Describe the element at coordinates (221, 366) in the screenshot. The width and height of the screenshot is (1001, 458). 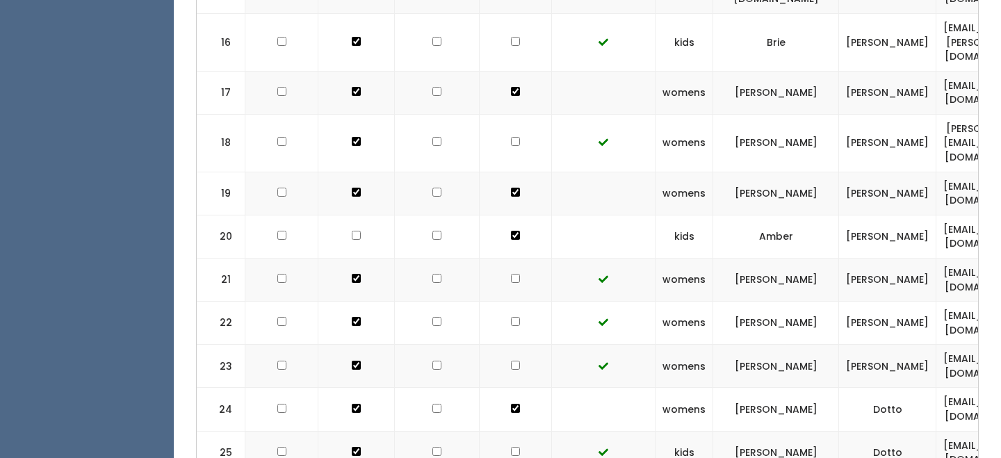
I see `td: 23` at that location.